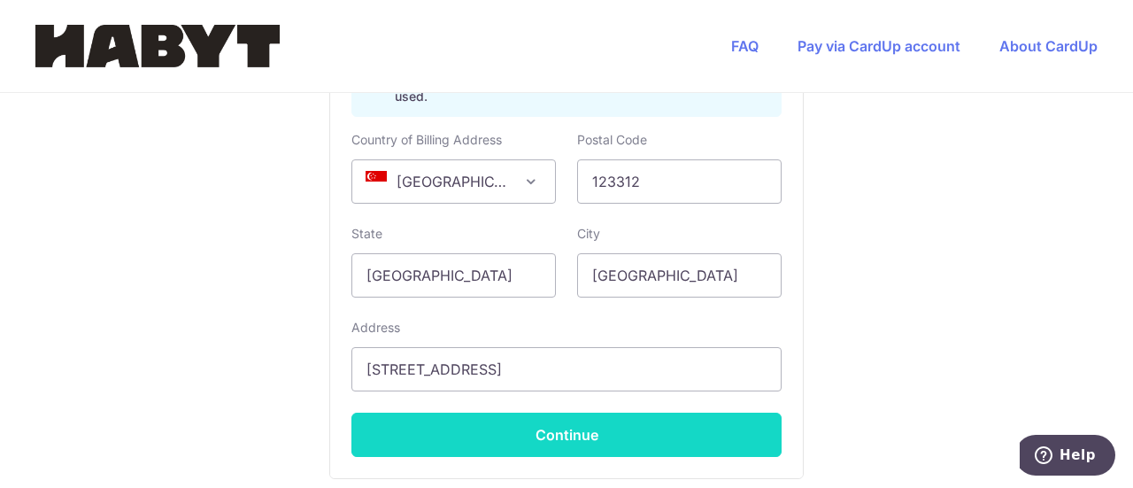  Describe the element at coordinates (58, 20) in the screenshot. I see `span: Help` at that location.